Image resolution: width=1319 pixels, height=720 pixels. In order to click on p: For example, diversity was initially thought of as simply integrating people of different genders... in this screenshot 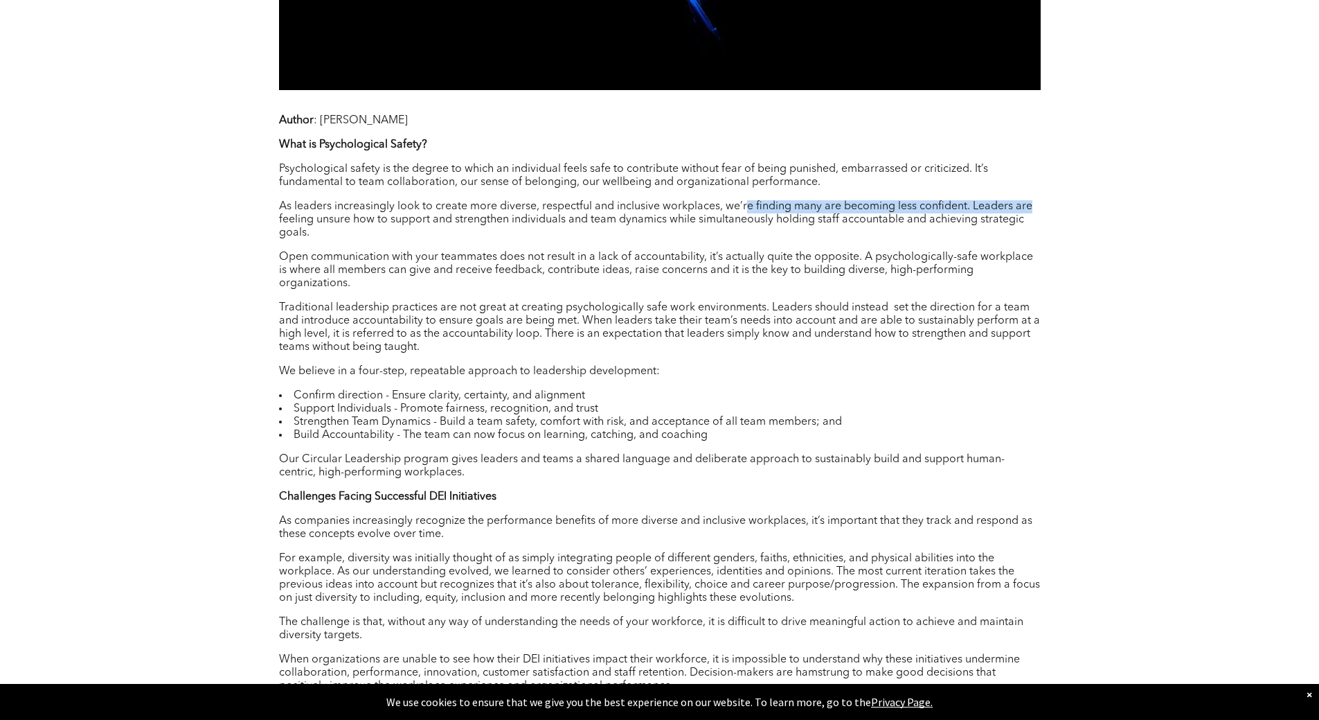, I will do `click(660, 578)`.